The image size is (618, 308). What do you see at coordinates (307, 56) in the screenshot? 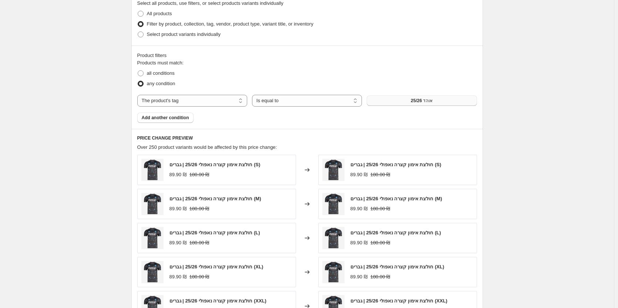
I see `div: Product filters` at bounding box center [307, 56].